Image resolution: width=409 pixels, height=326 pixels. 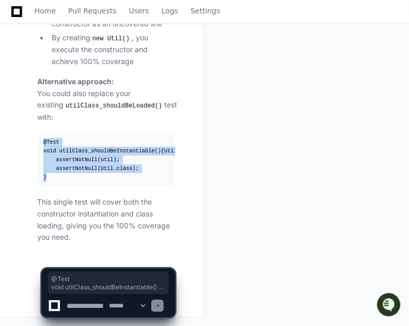 I want to click on span: Settings, so click(x=205, y=11).